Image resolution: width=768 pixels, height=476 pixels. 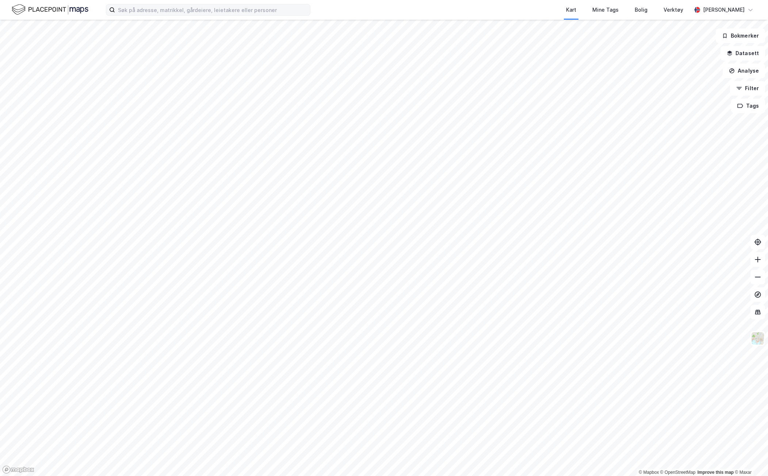 I want to click on input: Søk på adresse, matrikkel, gårdeiere, leietakere eller personer, so click(x=213, y=10).